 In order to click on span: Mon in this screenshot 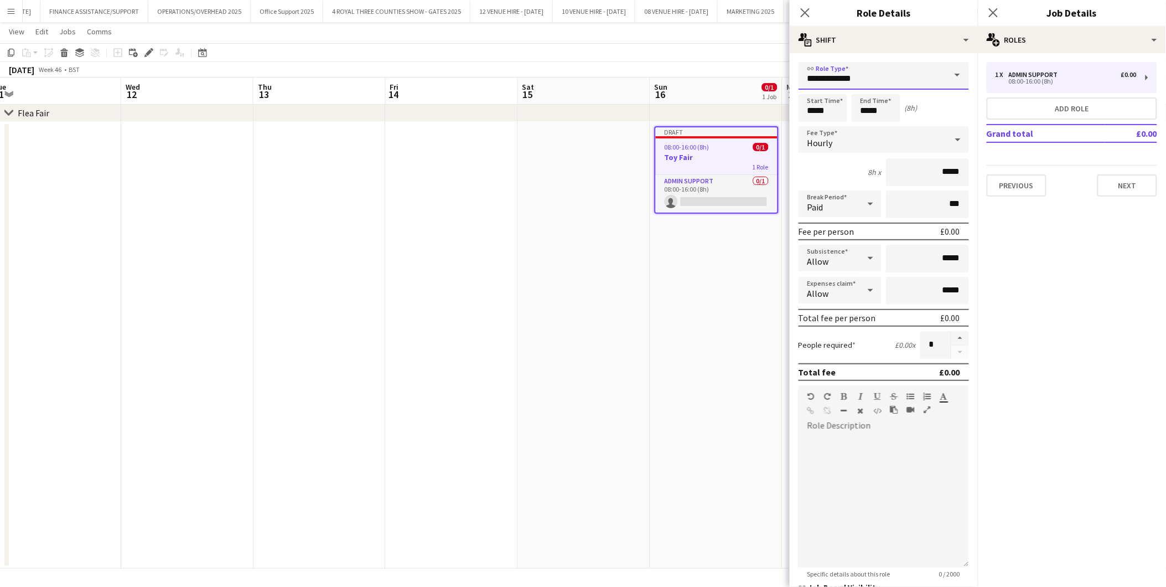, I will do `click(794, 87)`.